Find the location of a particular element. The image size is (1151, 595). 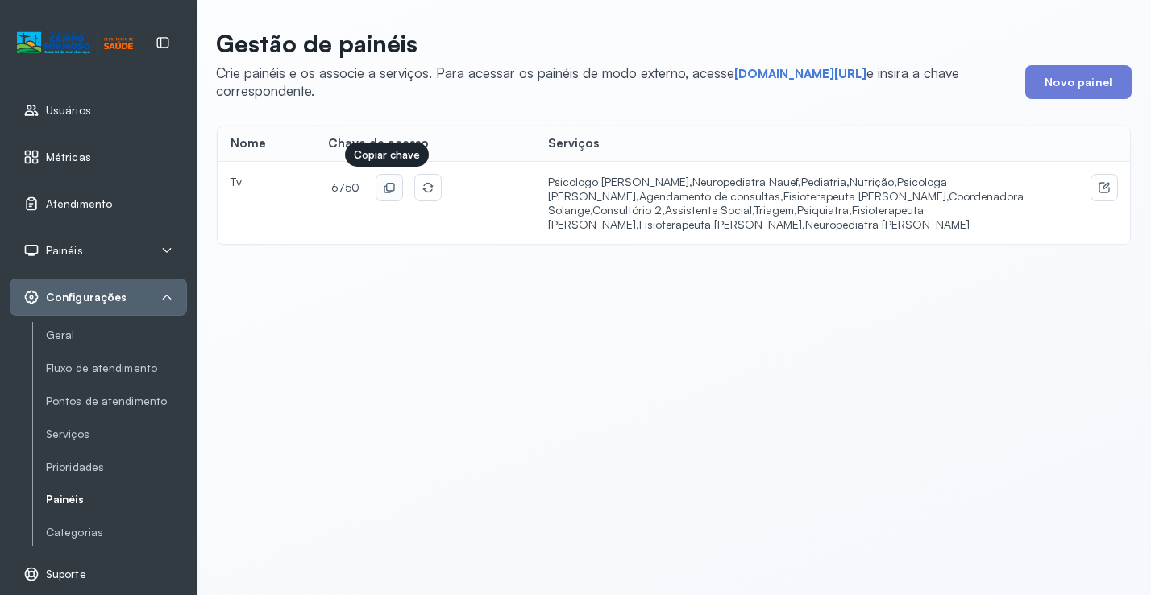

span: Consultório 2, is located at coordinates (628, 209).